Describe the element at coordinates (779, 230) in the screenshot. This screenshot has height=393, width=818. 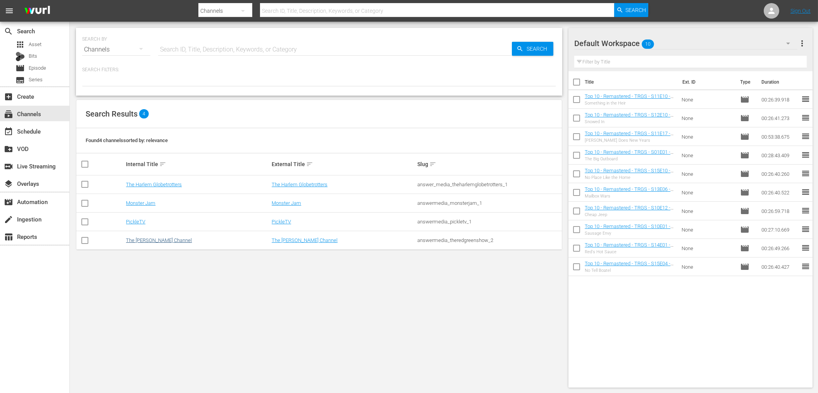
I see `td: 00:27:10.669` at that location.